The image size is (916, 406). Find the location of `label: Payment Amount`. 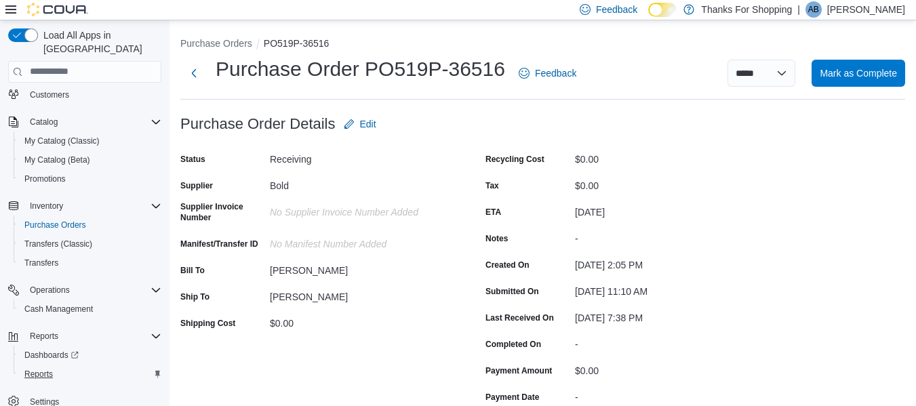

label: Payment Amount is located at coordinates (518, 371).